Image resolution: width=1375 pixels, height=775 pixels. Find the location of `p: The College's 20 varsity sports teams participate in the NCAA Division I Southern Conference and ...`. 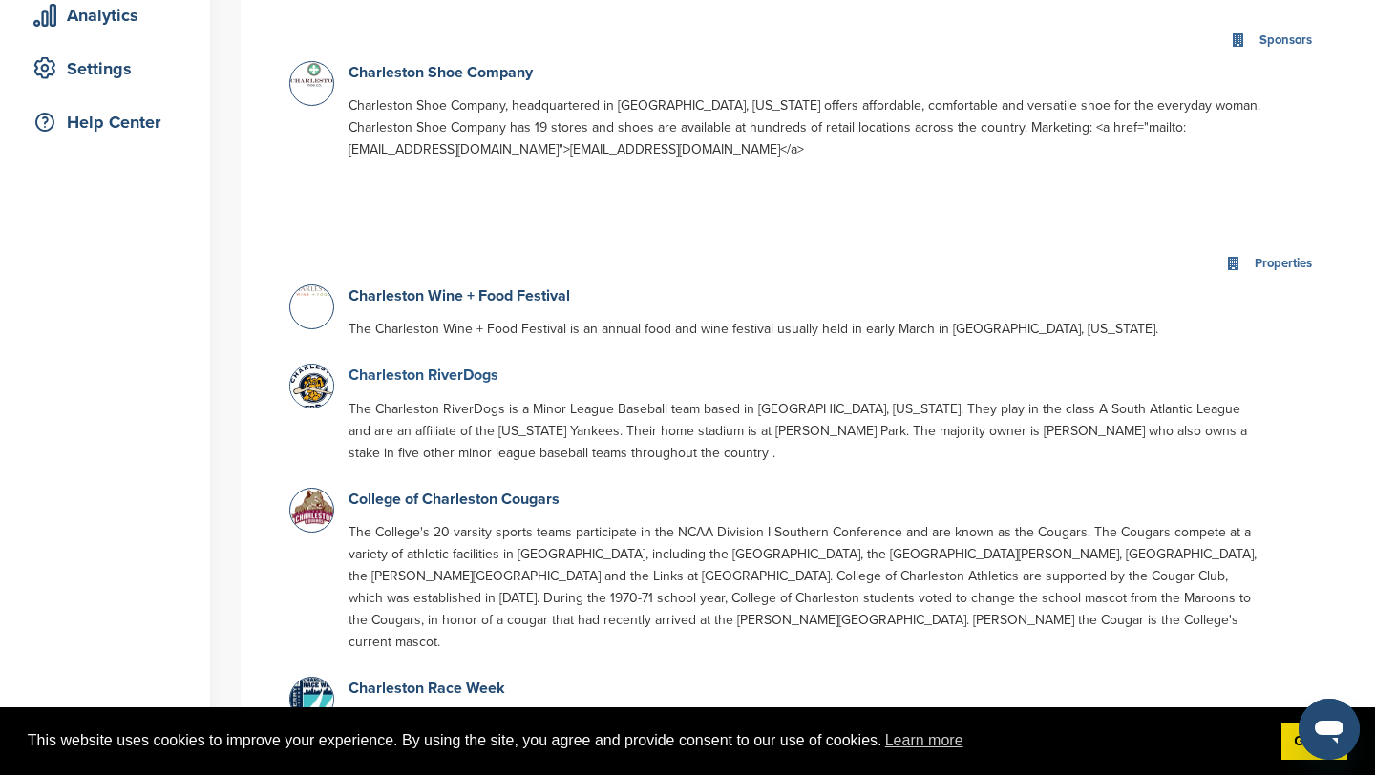

p: The College's 20 varsity sports teams participate in the NCAA Division I Southern Conference and ... is located at coordinates (805, 587).